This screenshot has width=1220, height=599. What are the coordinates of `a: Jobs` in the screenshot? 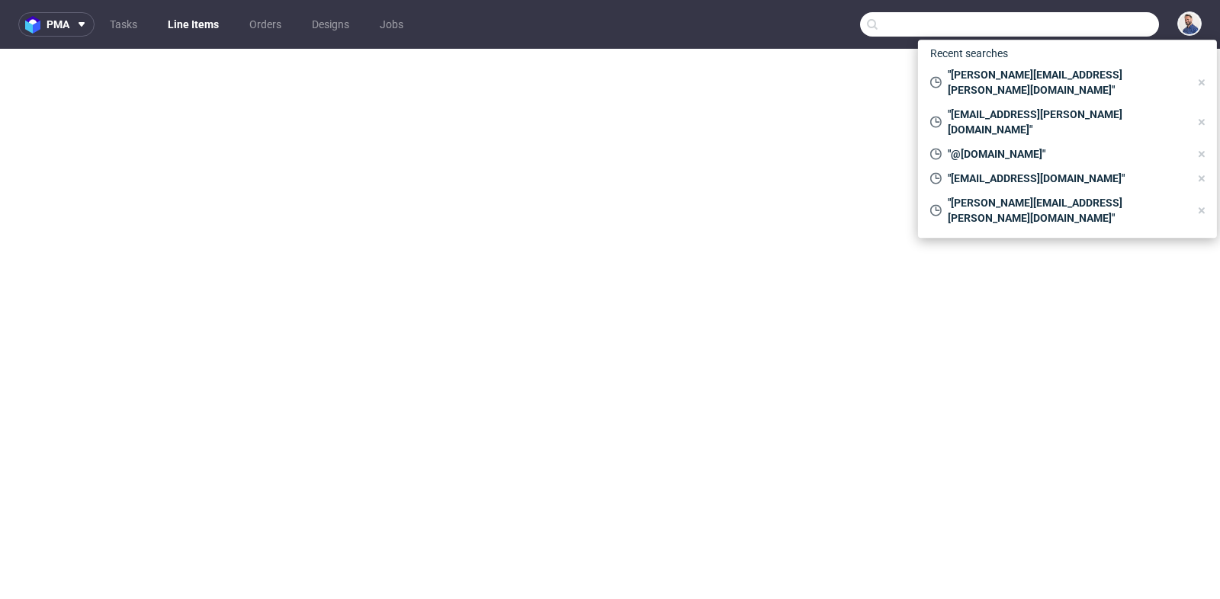 It's located at (391, 24).